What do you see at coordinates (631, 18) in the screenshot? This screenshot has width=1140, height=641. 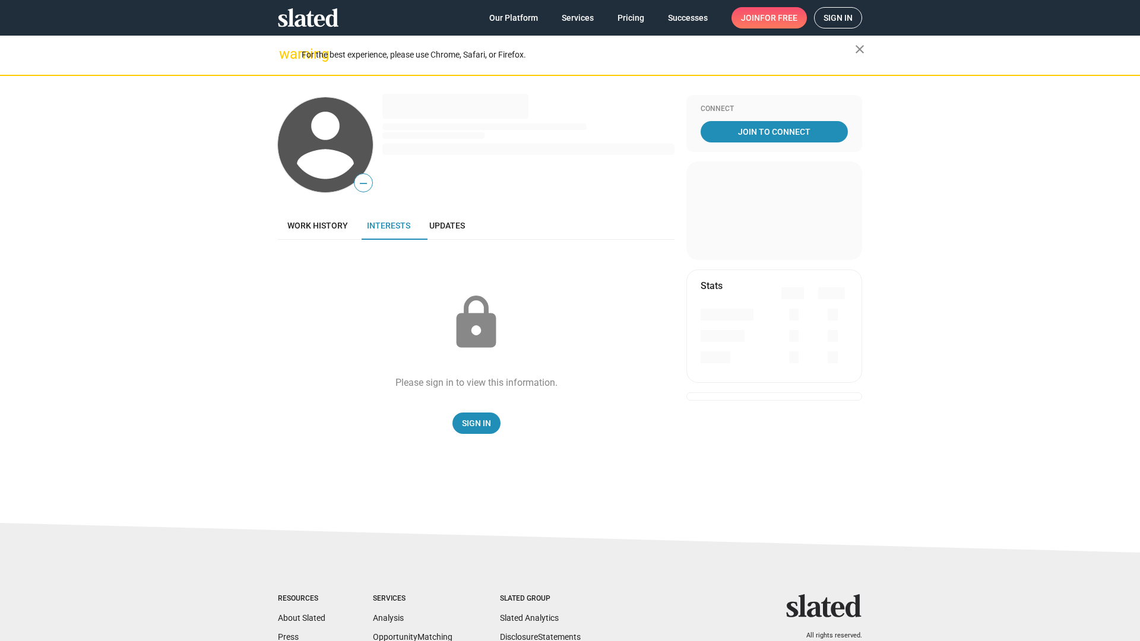 I see `span: Pricing` at bounding box center [631, 18].